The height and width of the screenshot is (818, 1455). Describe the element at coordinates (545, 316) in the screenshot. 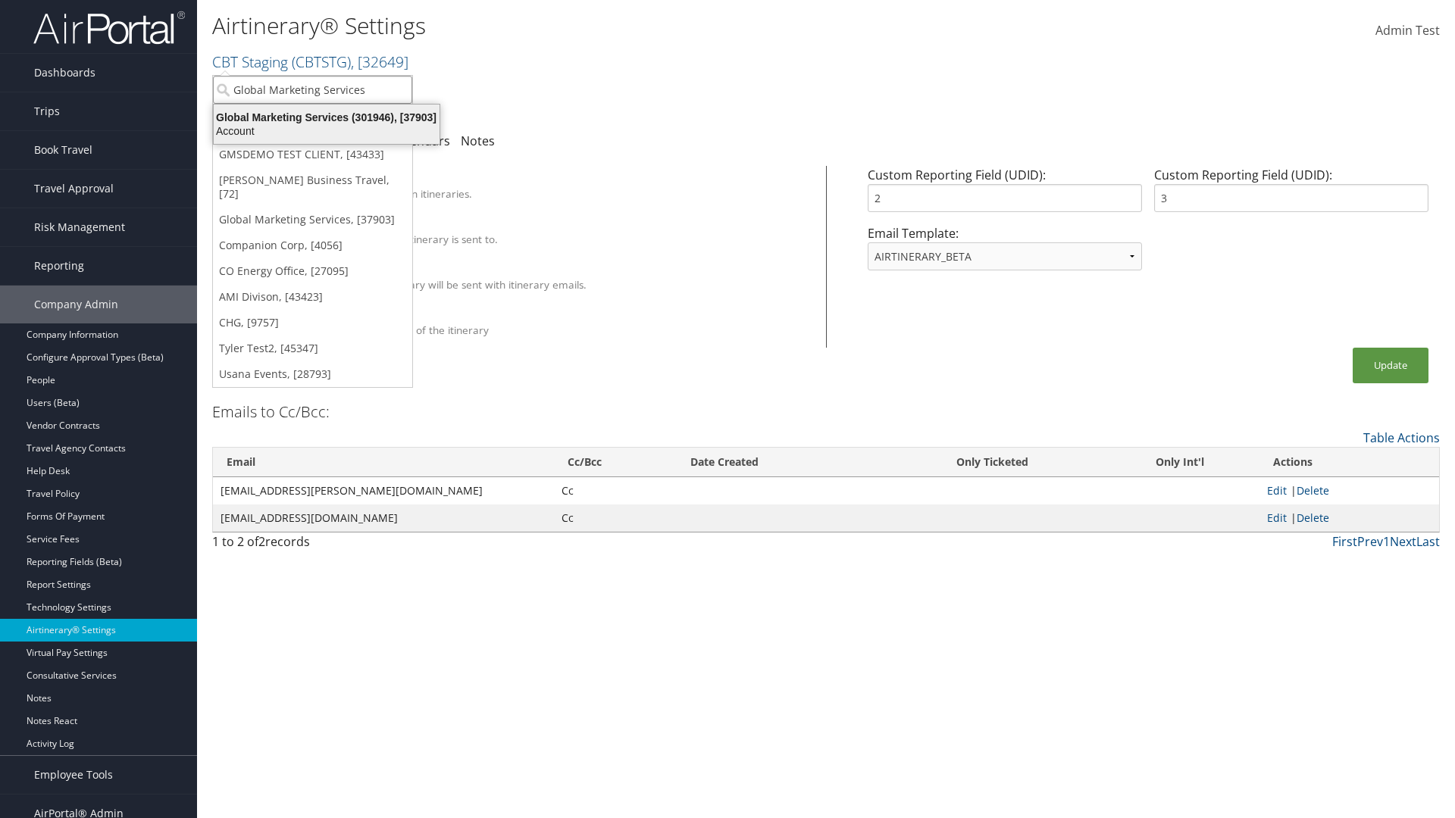

I see `div: Show Survey` at that location.